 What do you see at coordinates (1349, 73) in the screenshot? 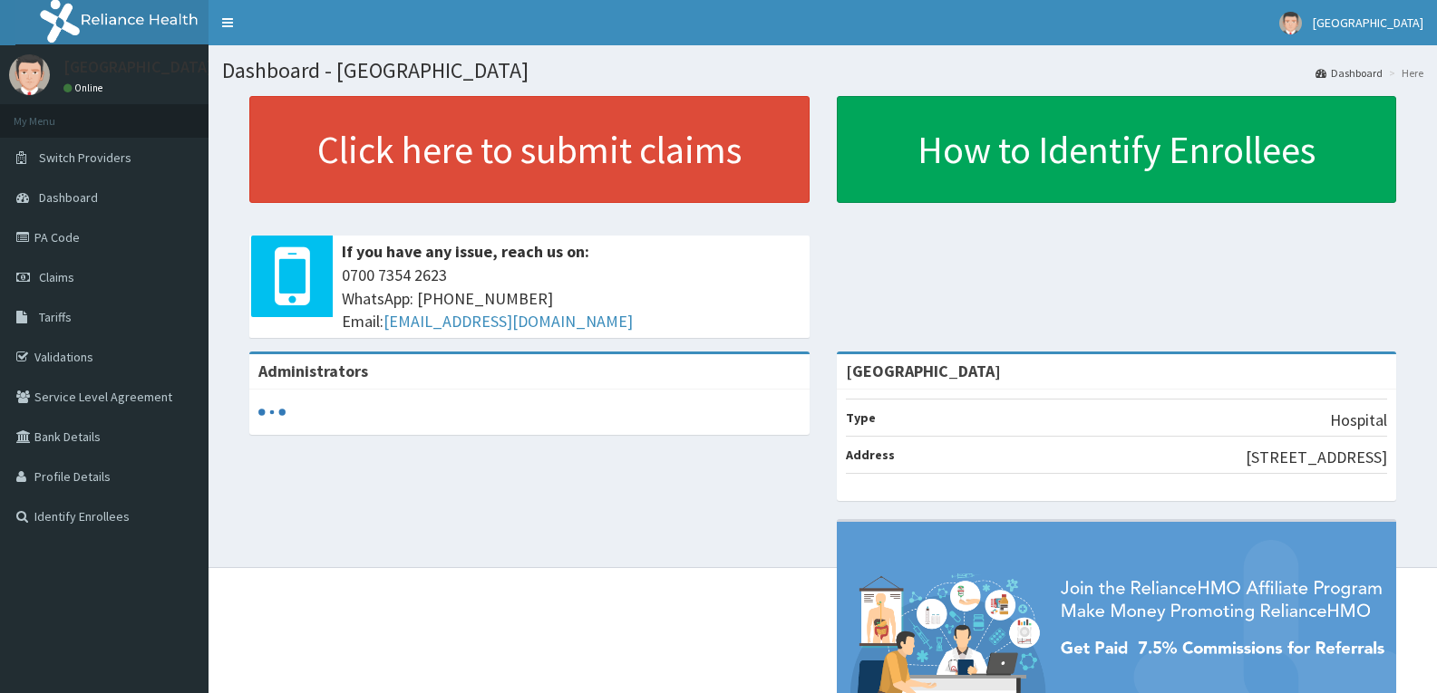
I see `a: Dashboard` at bounding box center [1349, 73].